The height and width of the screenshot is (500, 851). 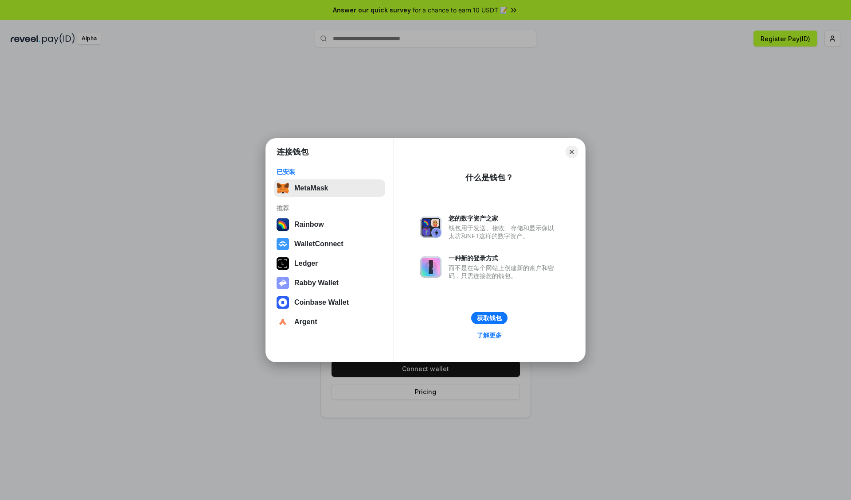 What do you see at coordinates (309, 225) in the screenshot?
I see `div: Rainbow` at bounding box center [309, 225].